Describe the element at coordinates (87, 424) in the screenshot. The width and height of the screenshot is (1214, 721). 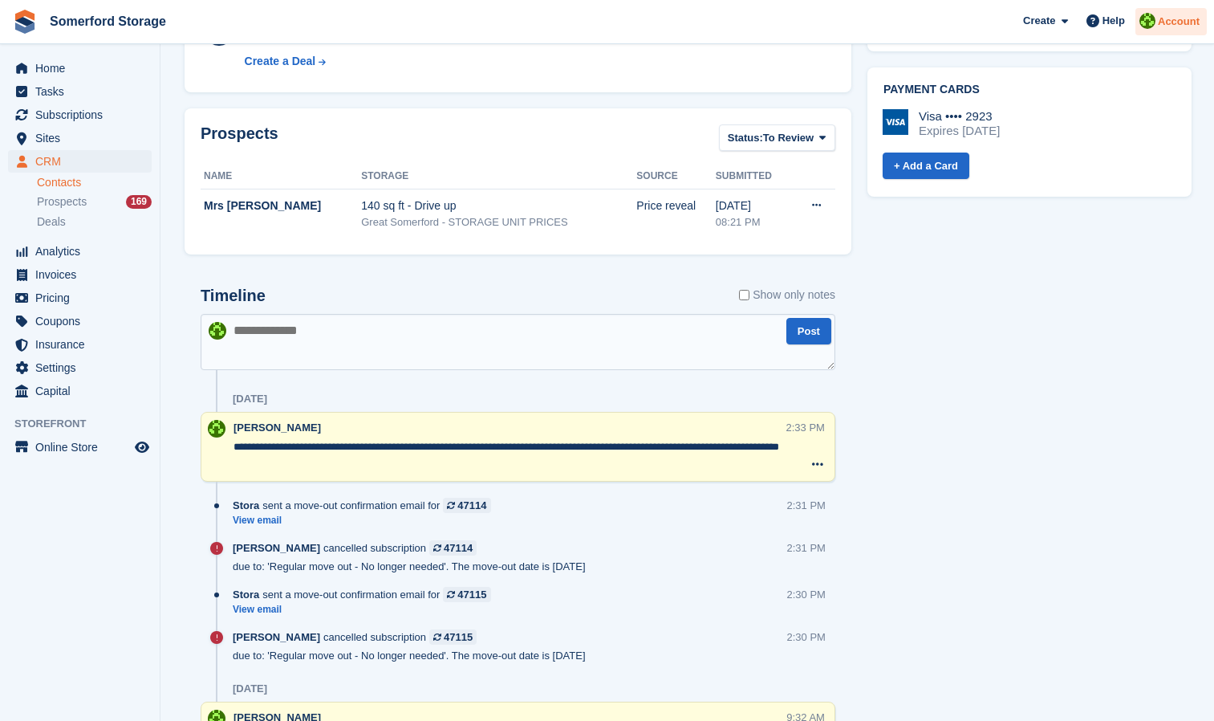
I see `span: Storefront` at that location.